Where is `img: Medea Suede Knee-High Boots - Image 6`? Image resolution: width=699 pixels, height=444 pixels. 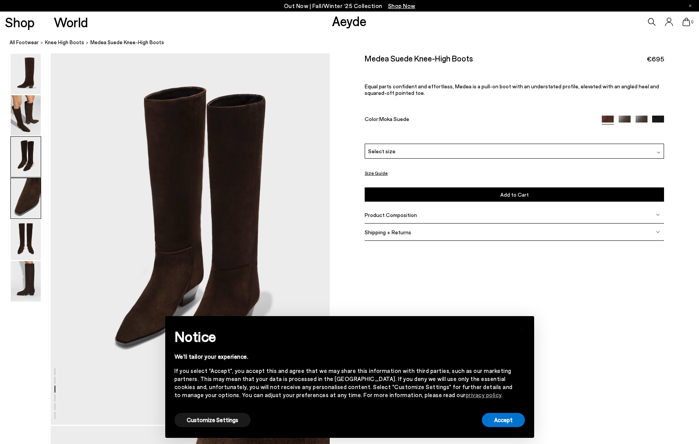
img: Medea Suede Knee-High Boots - Image 6 is located at coordinates (26, 281).